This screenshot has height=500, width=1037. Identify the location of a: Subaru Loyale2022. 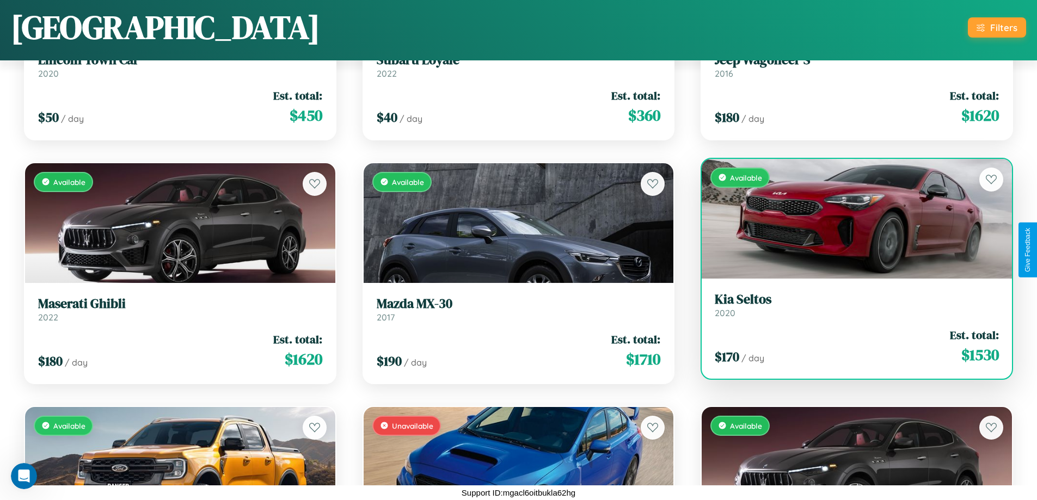
(519, 65).